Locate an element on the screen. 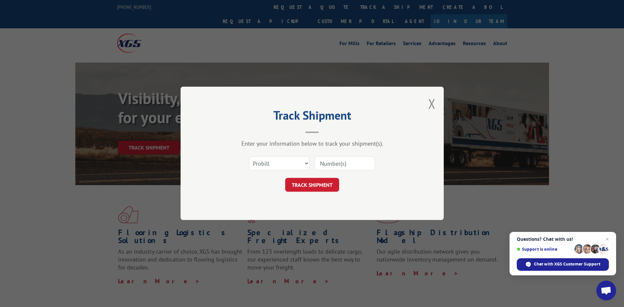 This screenshot has height=307, width=624. button: Close modal is located at coordinates (432, 103).